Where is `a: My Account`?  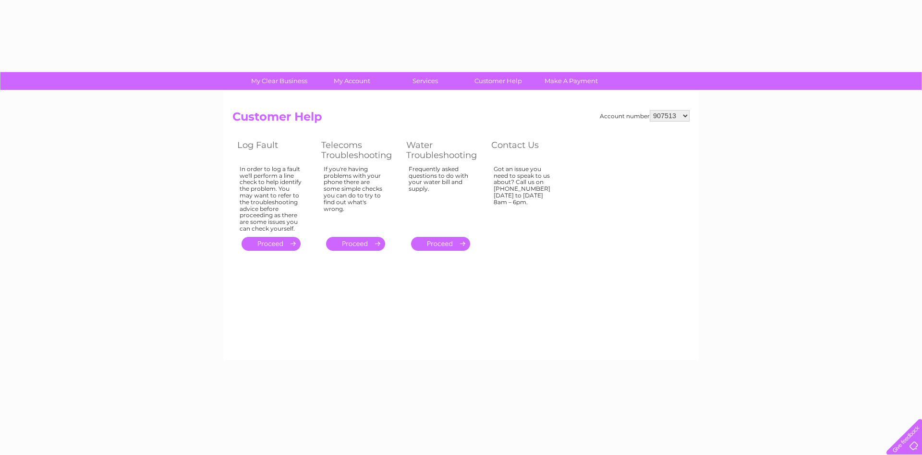 a: My Account is located at coordinates (352, 81).